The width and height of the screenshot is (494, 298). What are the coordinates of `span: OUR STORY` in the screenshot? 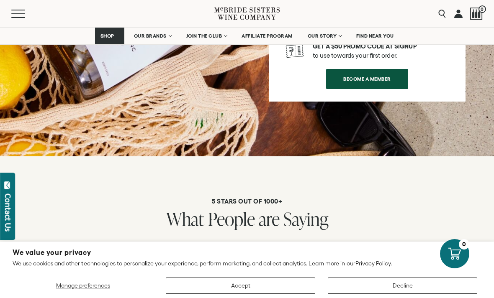 It's located at (322, 36).